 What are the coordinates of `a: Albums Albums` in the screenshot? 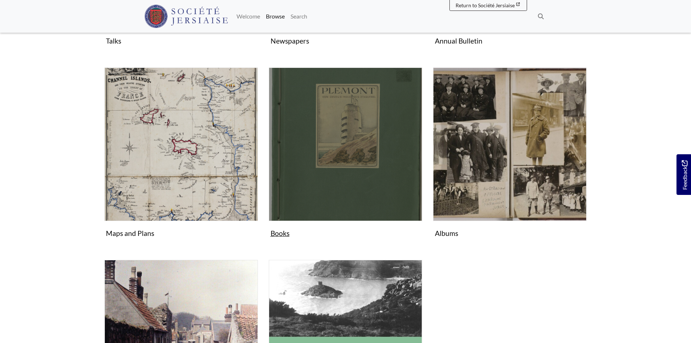 It's located at (510, 154).